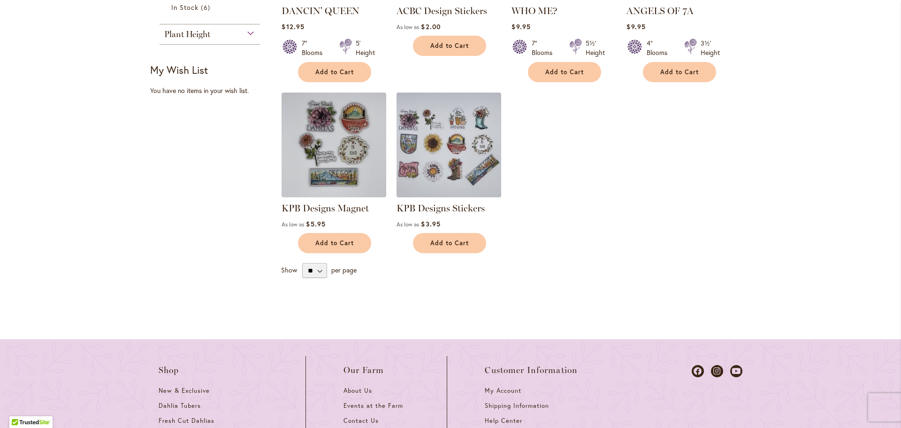  What do you see at coordinates (169, 370) in the screenshot?
I see `span: Shop` at bounding box center [169, 370].